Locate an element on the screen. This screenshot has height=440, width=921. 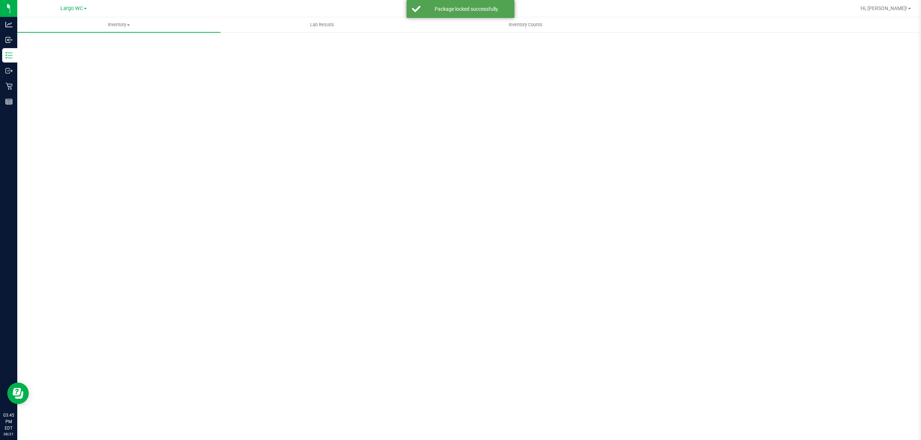
inline-svg: Inventory is located at coordinates (9, 55).